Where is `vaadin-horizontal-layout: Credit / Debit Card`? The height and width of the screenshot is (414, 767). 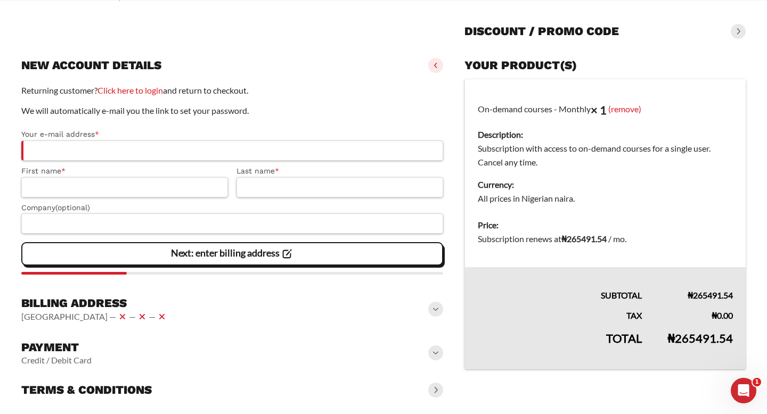
vaadin-horizontal-layout: Credit / Debit Card is located at coordinates (56, 361).